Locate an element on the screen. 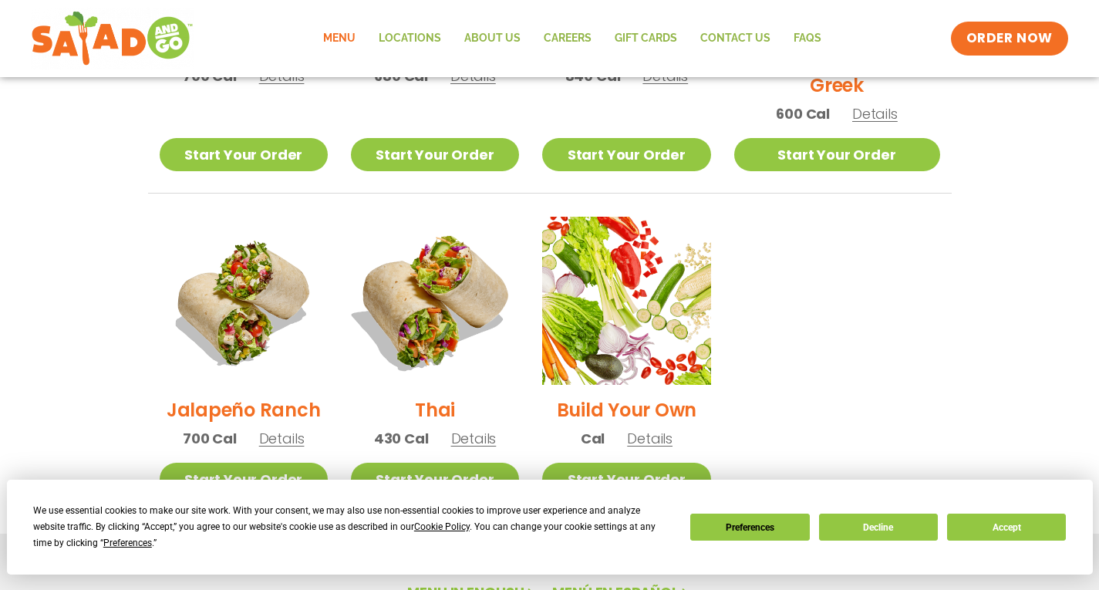  a: FAQs is located at coordinates (808, 39).